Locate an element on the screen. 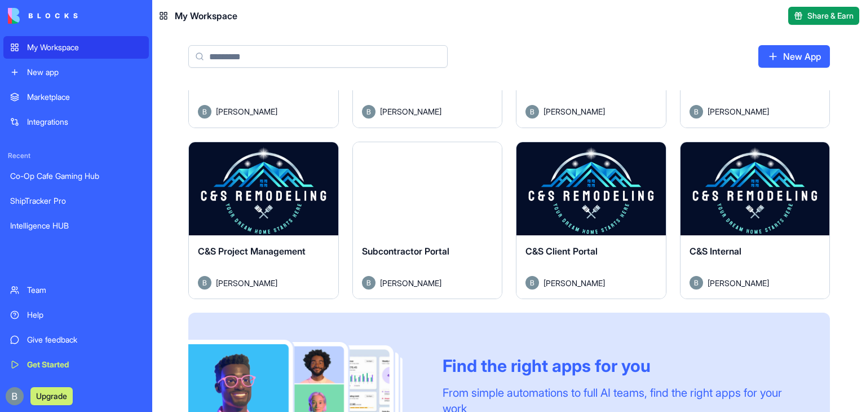 This screenshot has height=412, width=866. a: ShipTracker Pro is located at coordinates (76, 201).